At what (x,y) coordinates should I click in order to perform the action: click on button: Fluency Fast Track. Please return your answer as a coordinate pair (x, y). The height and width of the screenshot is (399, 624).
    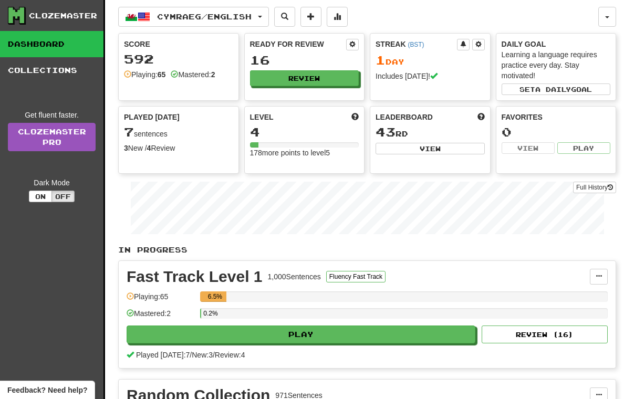
    Looking at the image, I should click on (356, 277).